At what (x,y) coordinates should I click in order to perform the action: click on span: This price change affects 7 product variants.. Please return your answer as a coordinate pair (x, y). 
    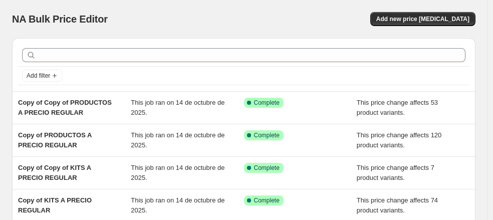
    Looking at the image, I should click on (396, 172).